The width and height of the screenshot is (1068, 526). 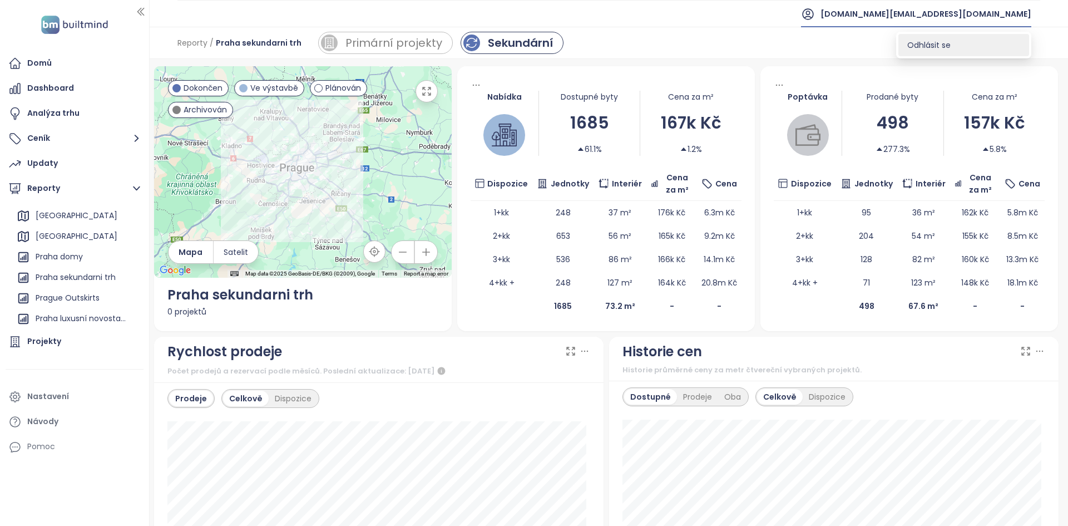 I want to click on span: Archivován, so click(x=205, y=110).